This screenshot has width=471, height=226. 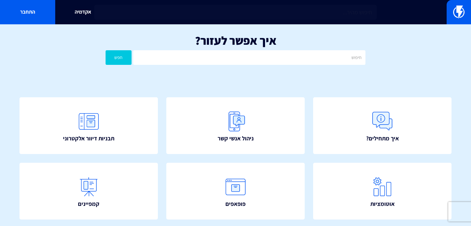 I want to click on span: איך מתחילים?, so click(x=382, y=139).